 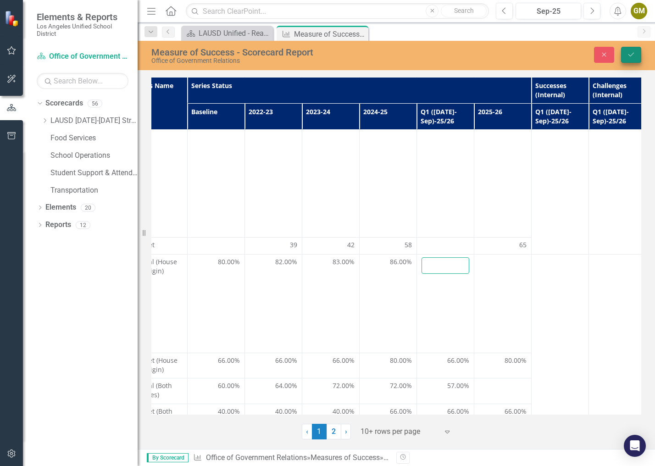 I want to click on div: 20, so click(x=88, y=207).